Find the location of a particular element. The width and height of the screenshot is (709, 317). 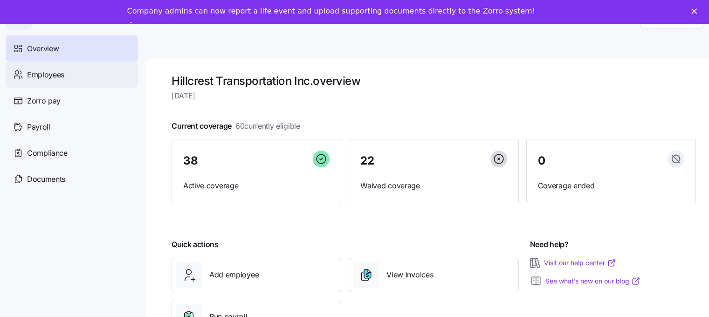

a: Zorro pay is located at coordinates (72, 101).